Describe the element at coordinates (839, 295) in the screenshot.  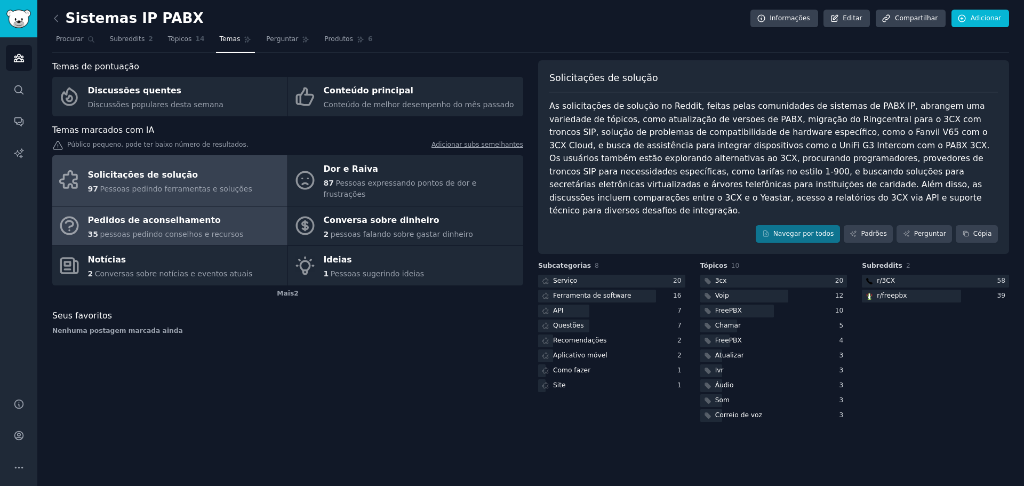
I see `font: 12` at that location.